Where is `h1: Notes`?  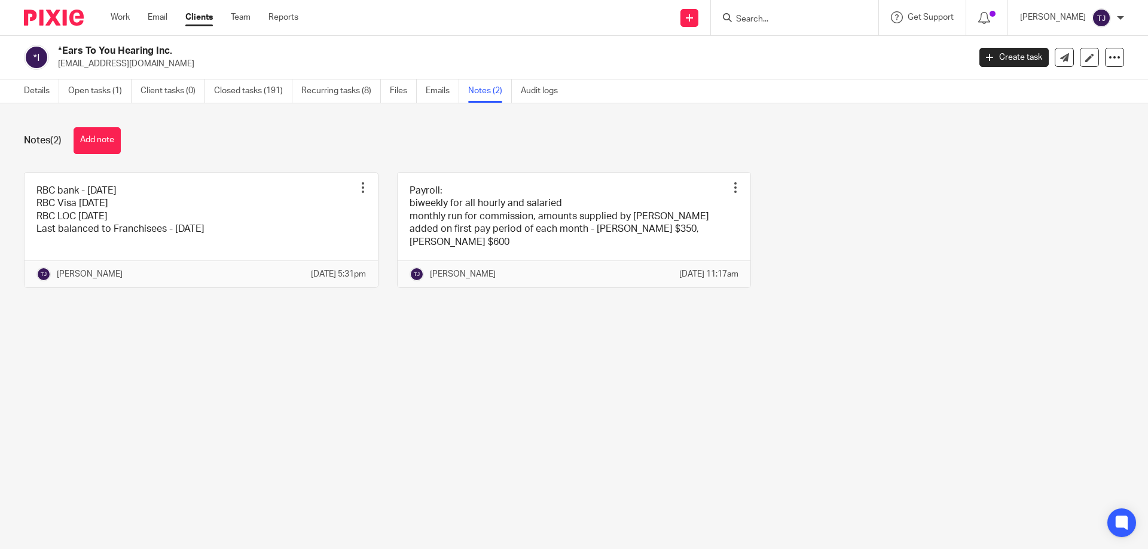
h1: Notes is located at coordinates (42, 140).